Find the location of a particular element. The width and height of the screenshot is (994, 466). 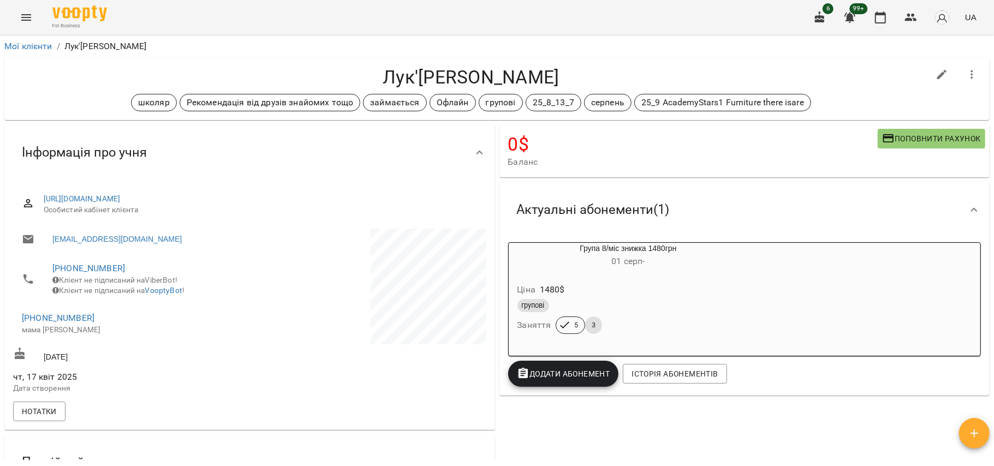

p: Офлайн is located at coordinates (453, 103).